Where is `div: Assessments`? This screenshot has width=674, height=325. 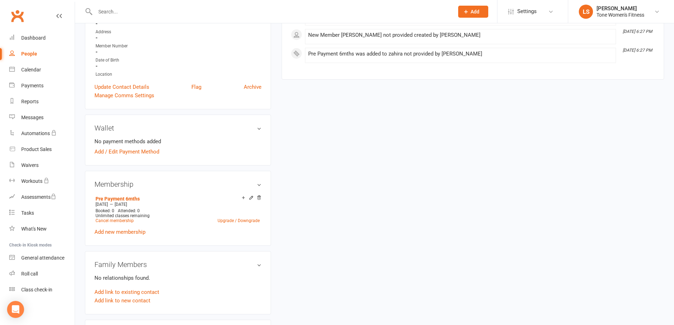
div: Assessments is located at coordinates (39, 197).